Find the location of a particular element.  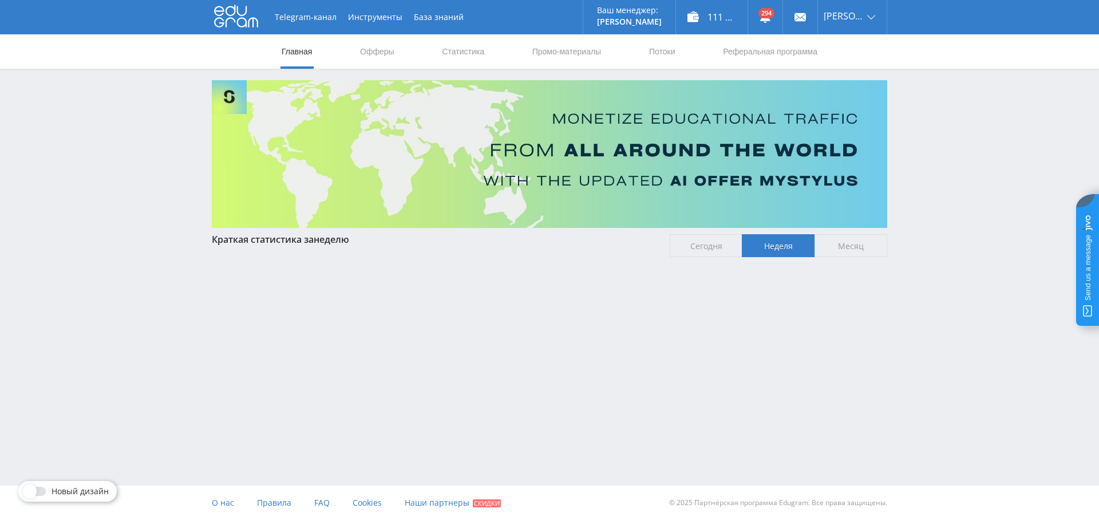

span: Правила is located at coordinates (274, 502).